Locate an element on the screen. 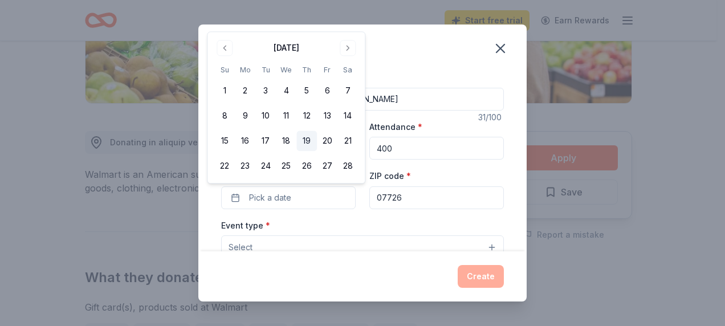 This screenshot has width=725, height=326. label: Event type is located at coordinates (246, 226).